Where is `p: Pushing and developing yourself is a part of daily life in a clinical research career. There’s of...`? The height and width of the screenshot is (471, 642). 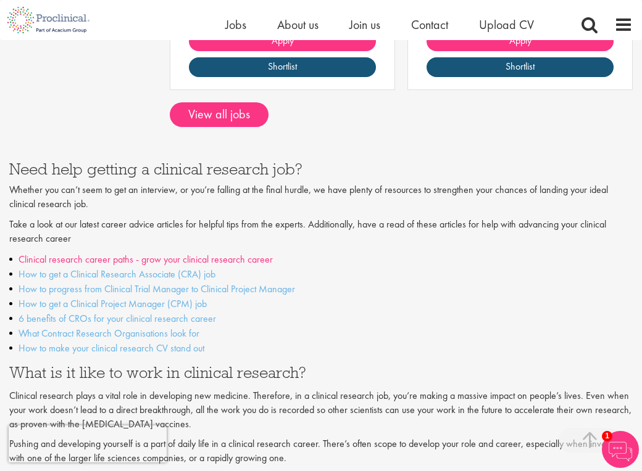
p: Pushing and developing yourself is a part of daily life in a clinical research career. There’s of... is located at coordinates (321, 452).